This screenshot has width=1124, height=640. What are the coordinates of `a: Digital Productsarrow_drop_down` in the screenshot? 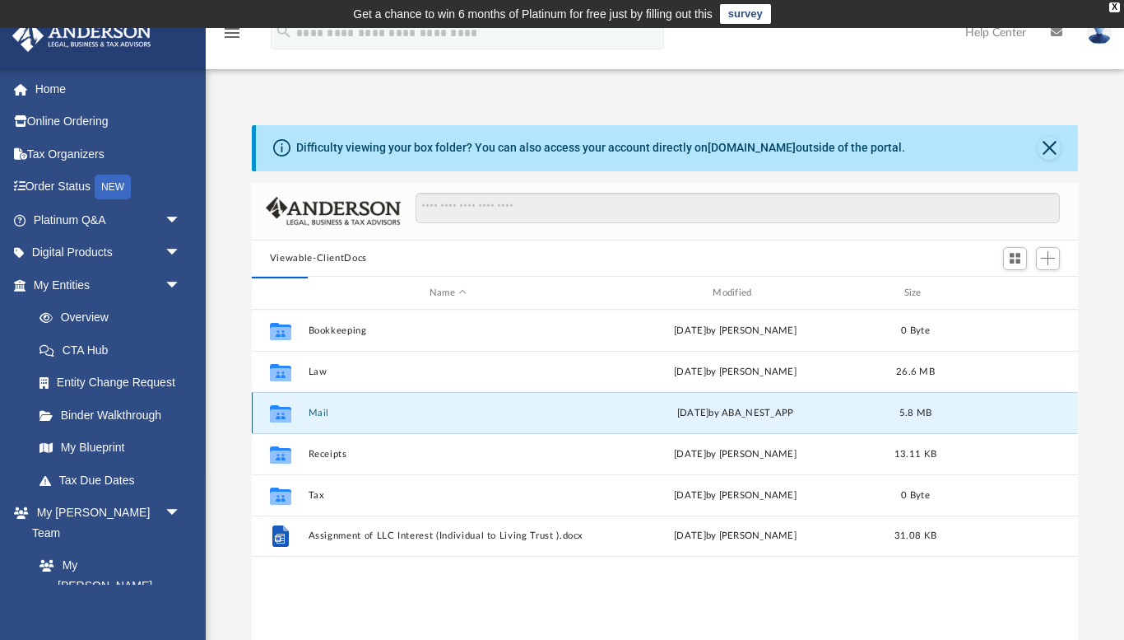 It's located at (109, 253).